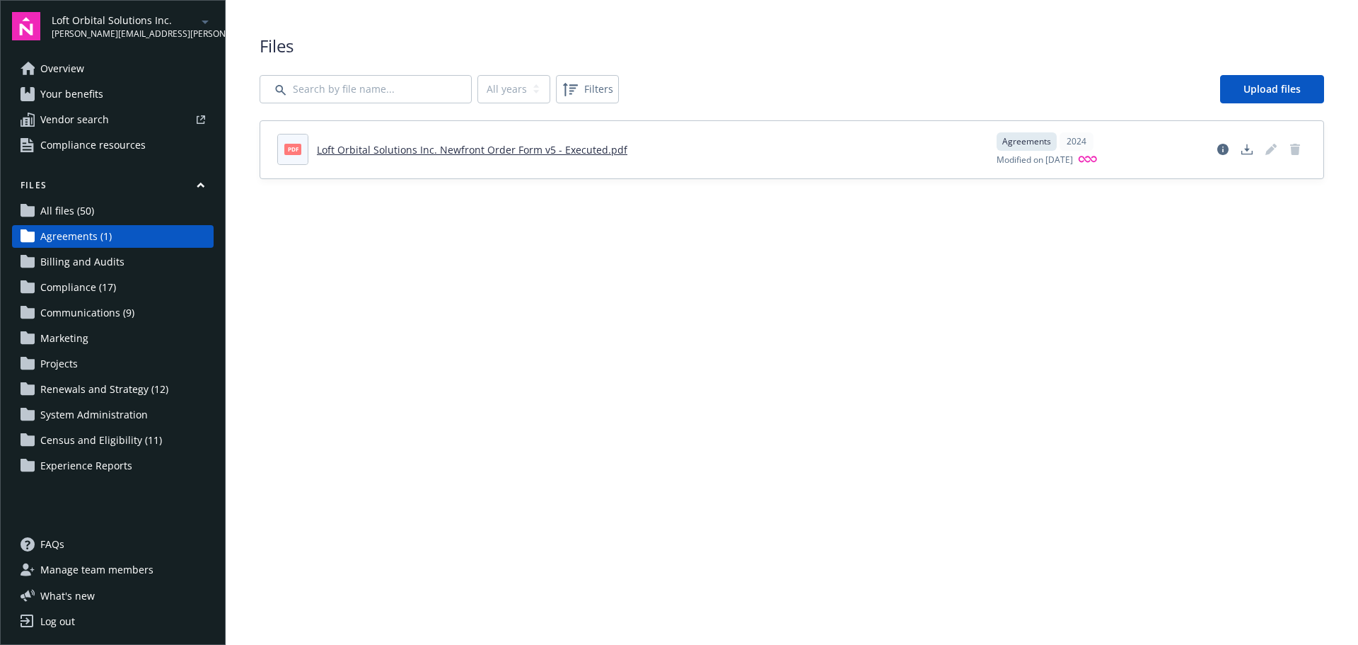 The width and height of the screenshot is (1358, 645). What do you see at coordinates (62, 69) in the screenshot?
I see `span: Overview` at bounding box center [62, 69].